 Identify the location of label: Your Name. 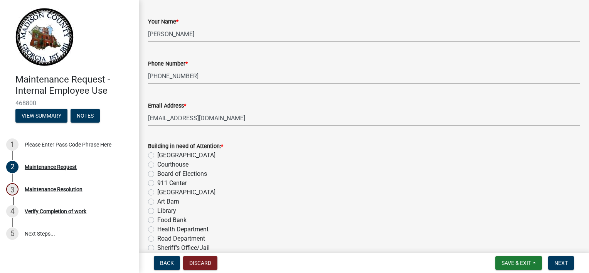
(163, 22).